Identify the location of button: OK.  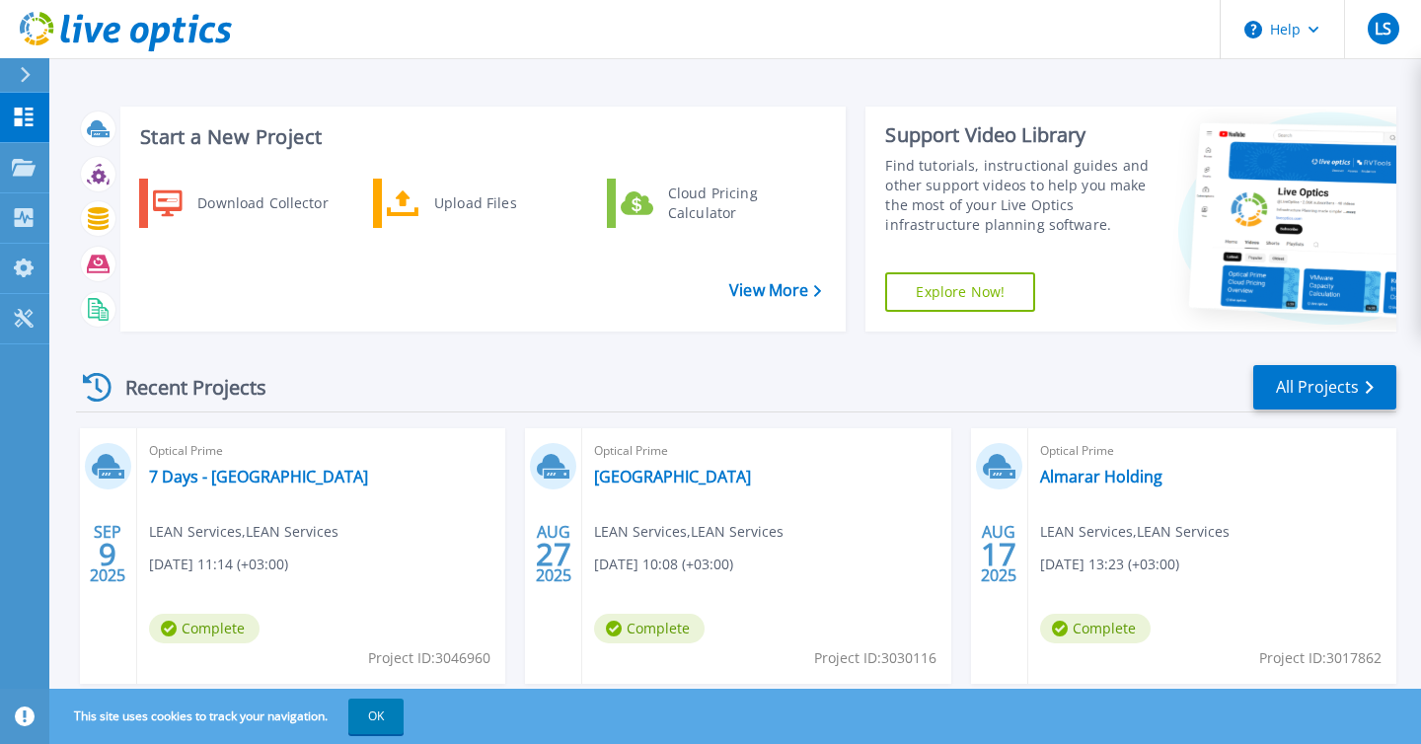
(376, 716).